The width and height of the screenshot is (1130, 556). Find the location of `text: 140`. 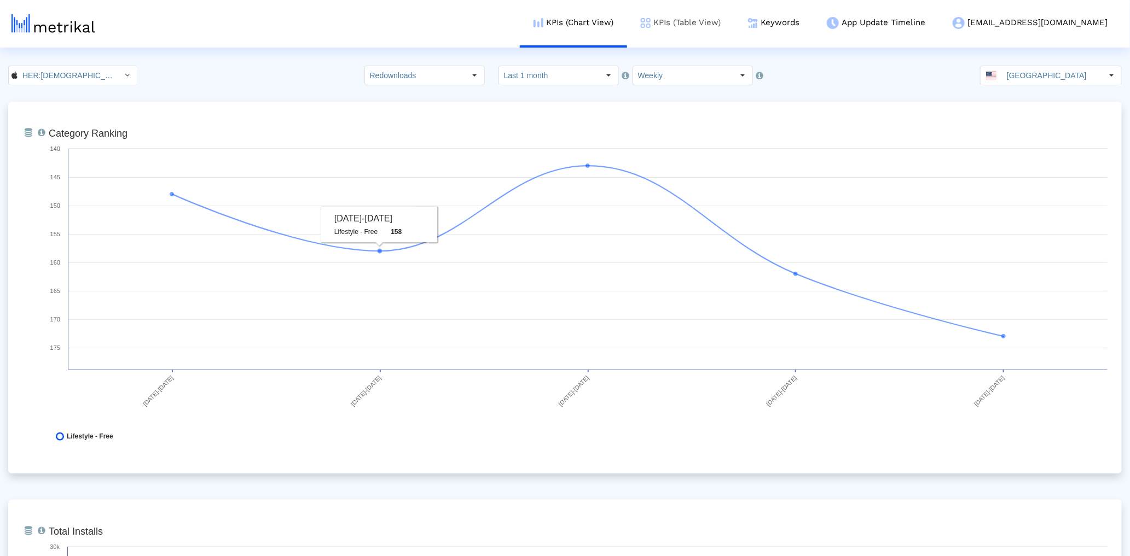

text: 140 is located at coordinates (55, 149).